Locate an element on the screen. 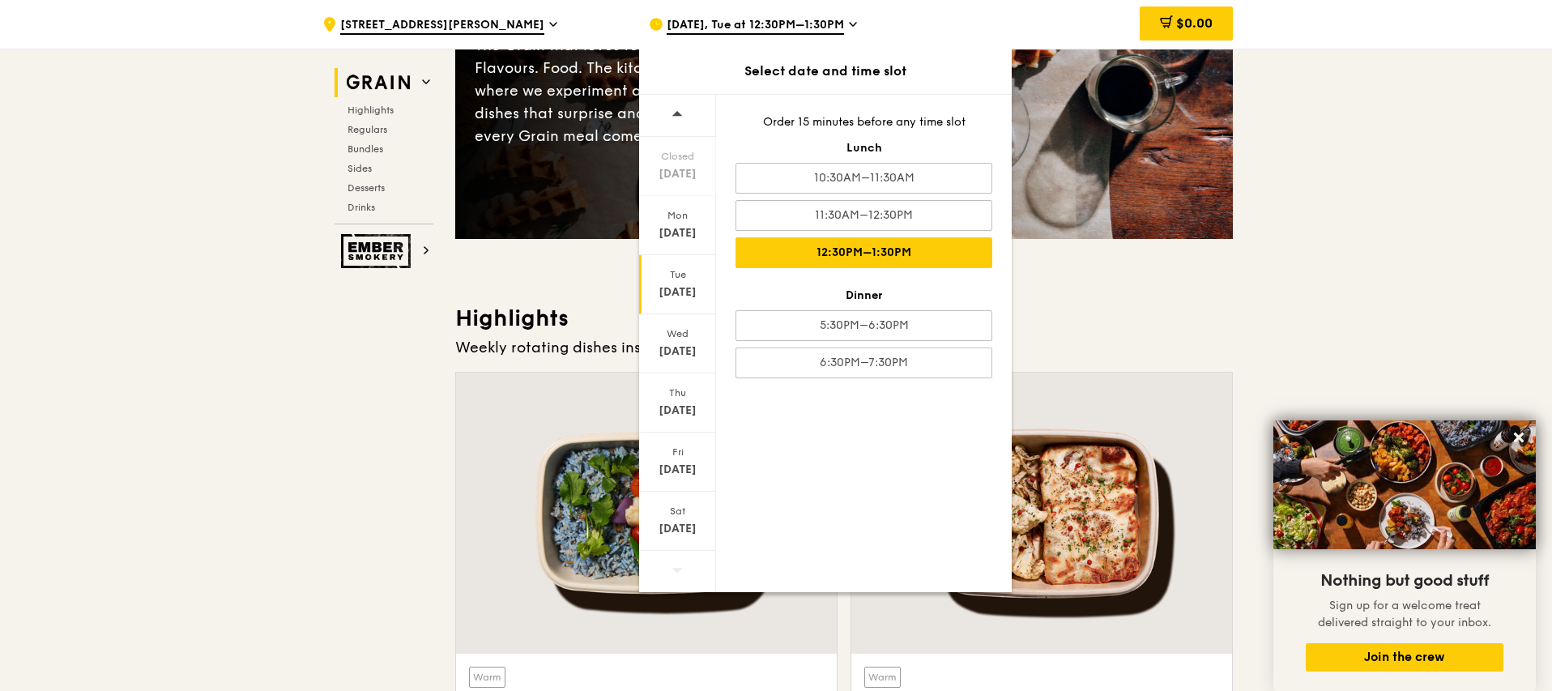 The width and height of the screenshot is (1552, 691). div: The Grain that loves to play. With ingredients. Flavours. Food. The kitchen is our happy place, w... is located at coordinates (659, 91).